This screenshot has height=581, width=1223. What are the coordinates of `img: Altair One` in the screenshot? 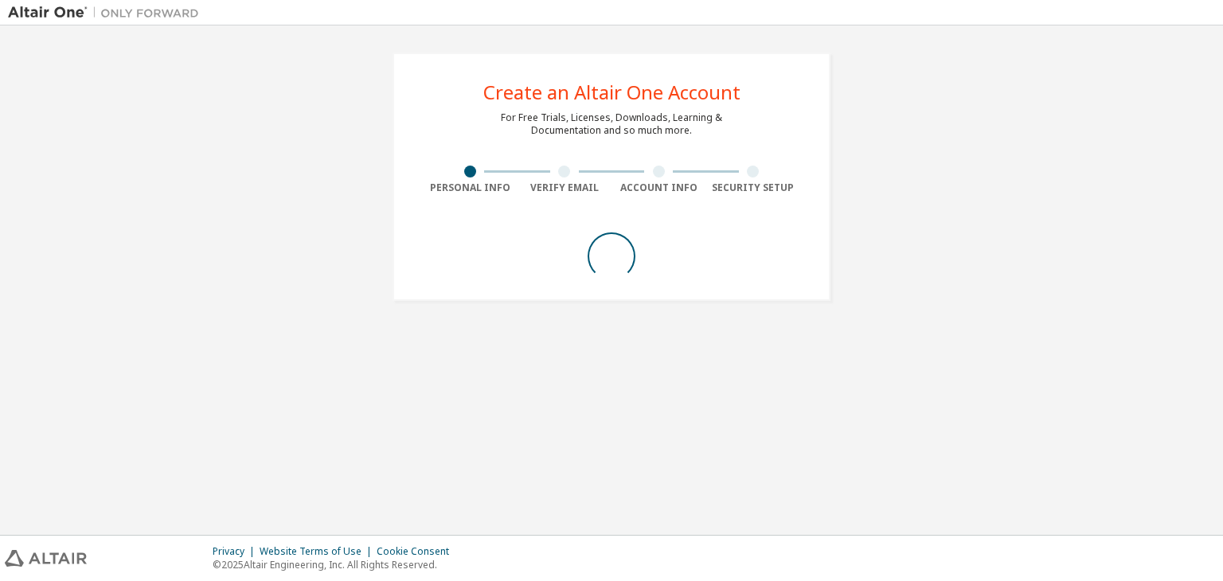 It's located at (108, 13).